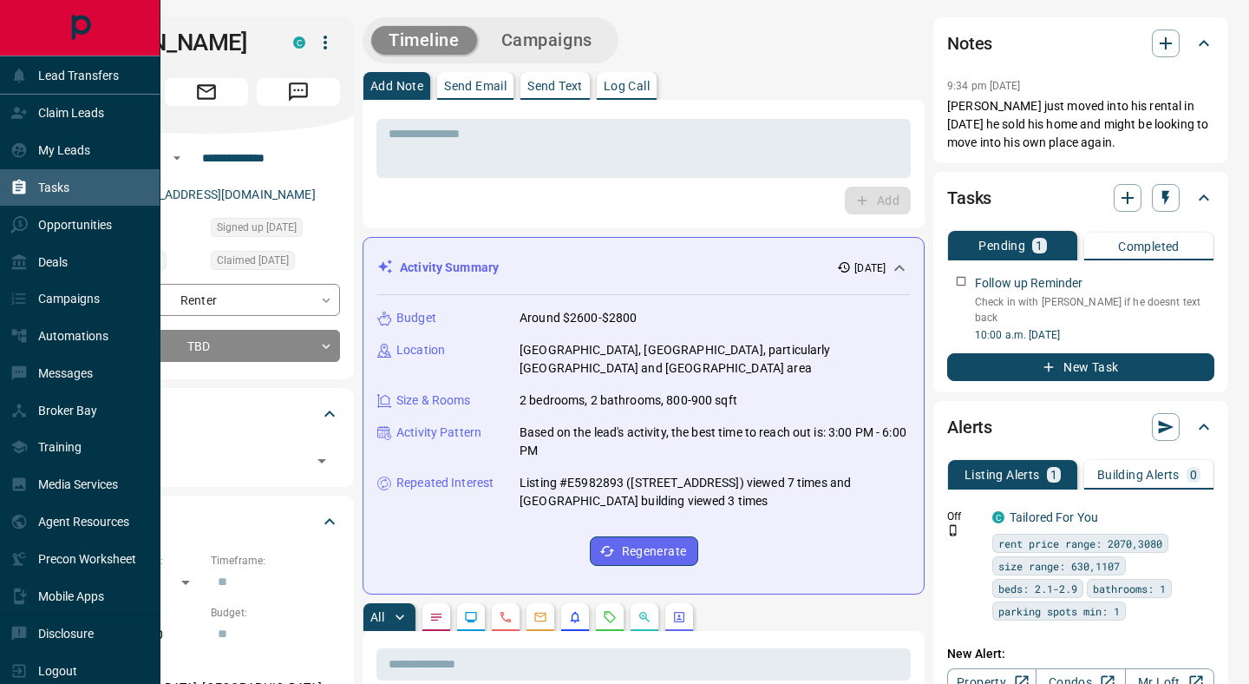 The height and width of the screenshot is (684, 1249). What do you see at coordinates (275, 230) in the screenshot?
I see `div: Mon Aug 11 2025` at bounding box center [275, 230].